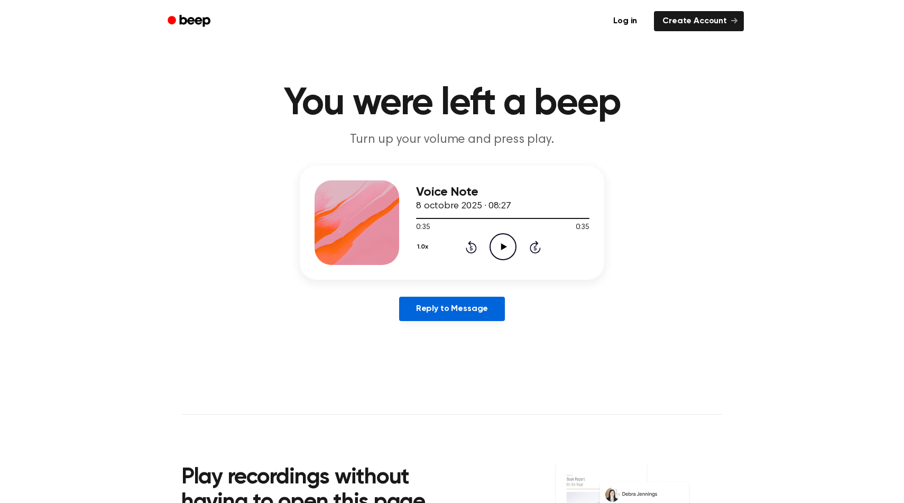  I want to click on h3: Voice Note, so click(503, 192).